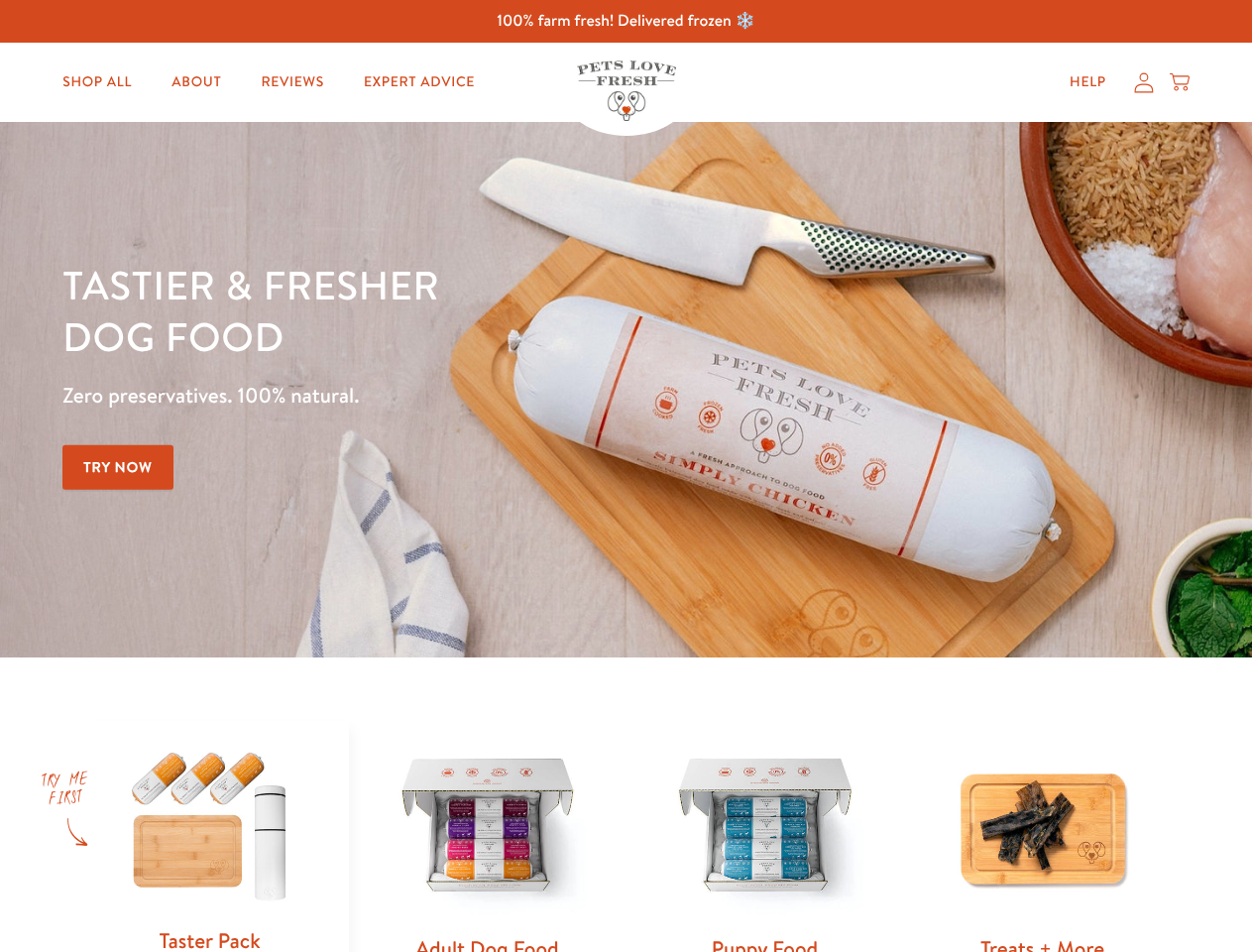  I want to click on a: Reviews, so click(292, 82).